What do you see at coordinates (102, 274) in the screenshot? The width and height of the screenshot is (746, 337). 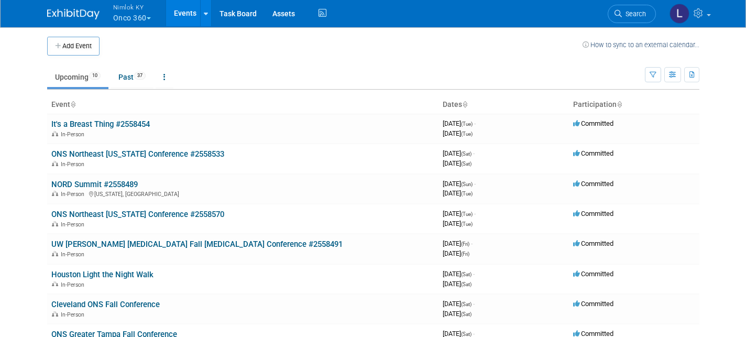 I see `a: Houston Light the Night Walk` at bounding box center [102, 274].